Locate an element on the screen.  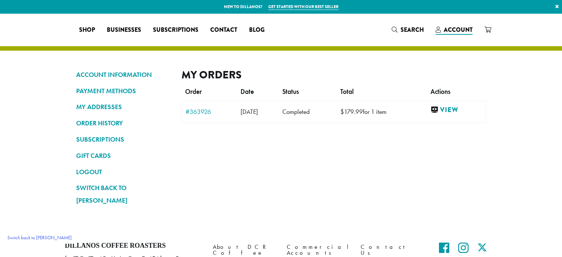
a: ORDER HISTORY is located at coordinates (123, 123).